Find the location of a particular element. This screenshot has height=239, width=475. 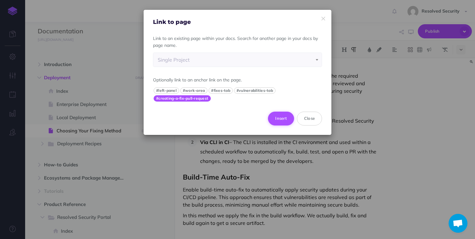

div: Single Project is located at coordinates (238, 60).